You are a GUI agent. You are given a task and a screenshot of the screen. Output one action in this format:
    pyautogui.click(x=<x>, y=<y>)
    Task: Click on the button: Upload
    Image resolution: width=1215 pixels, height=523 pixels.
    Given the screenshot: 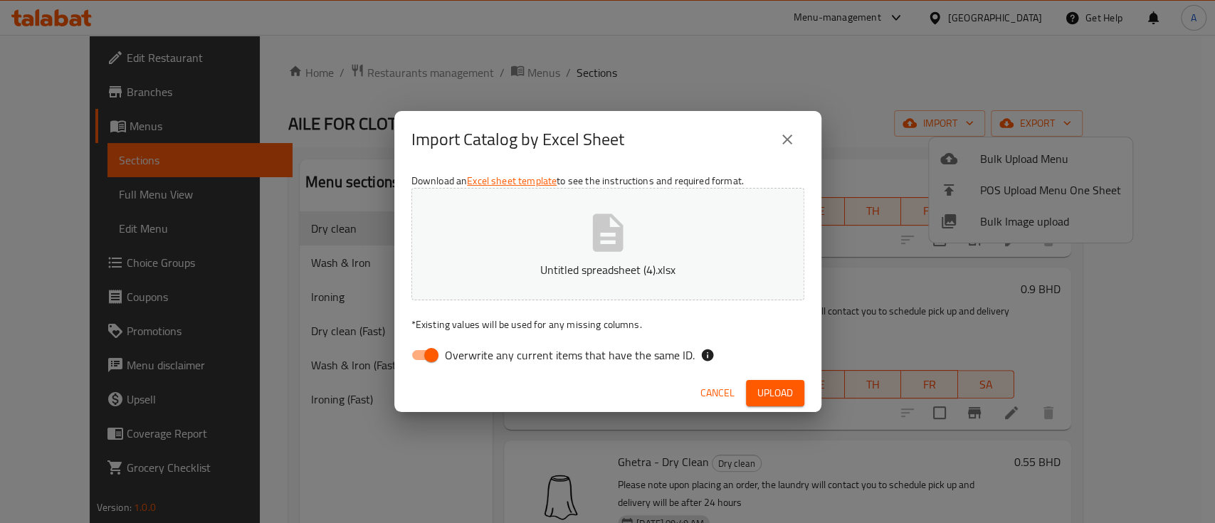 What is the action you would take?
    pyautogui.click(x=775, y=393)
    